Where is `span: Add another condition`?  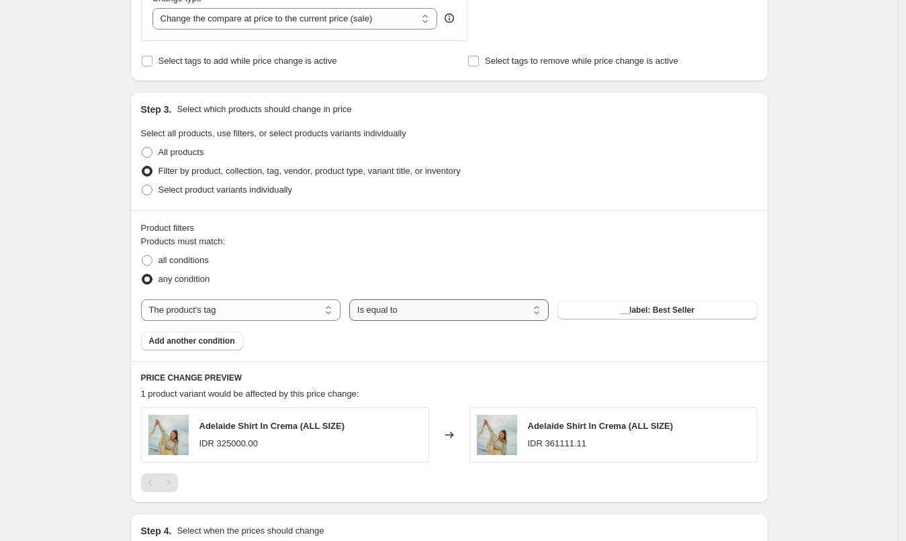
span: Add another condition is located at coordinates (192, 341).